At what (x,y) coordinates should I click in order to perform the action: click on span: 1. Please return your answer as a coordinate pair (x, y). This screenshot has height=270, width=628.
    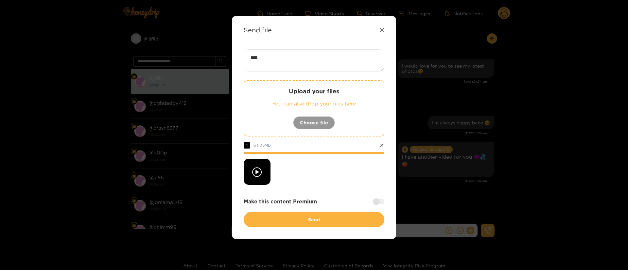
    Looking at the image, I should click on (247, 145).